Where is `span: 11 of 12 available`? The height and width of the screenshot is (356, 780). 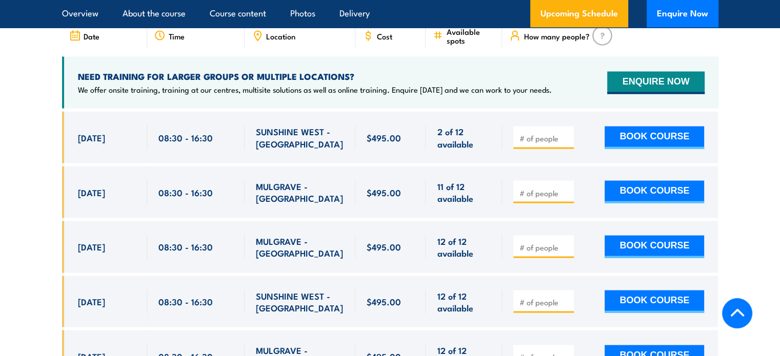
span: 11 of 12 available is located at coordinates (464, 192).